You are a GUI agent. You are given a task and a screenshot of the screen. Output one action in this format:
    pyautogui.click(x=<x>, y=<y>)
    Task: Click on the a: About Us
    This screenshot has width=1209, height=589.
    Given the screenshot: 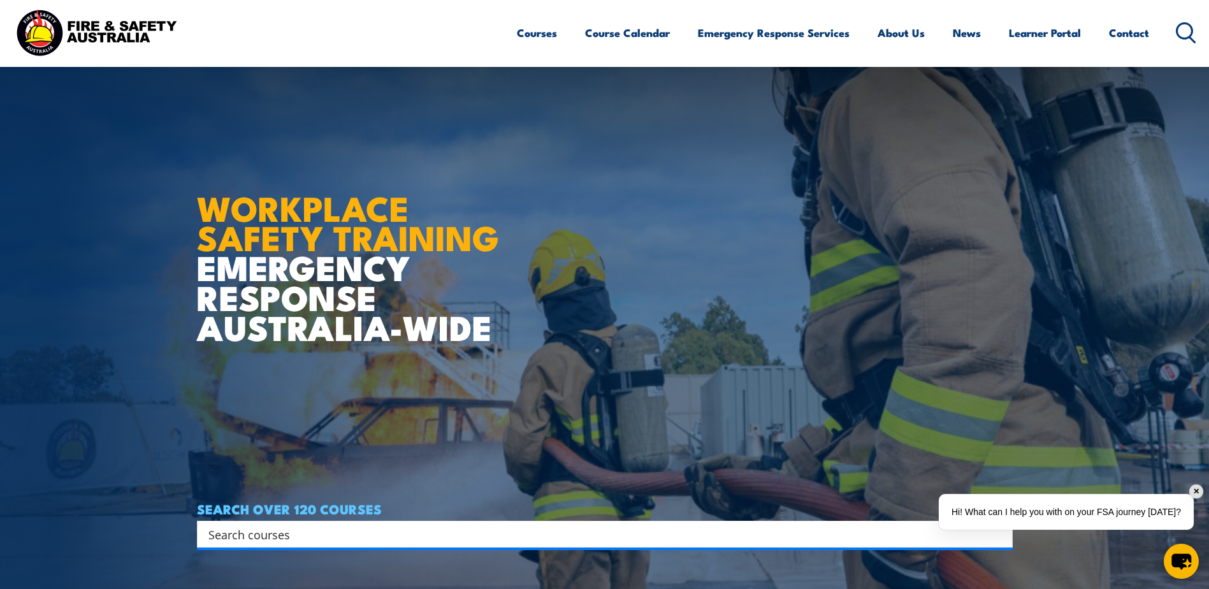 What is the action you would take?
    pyautogui.click(x=901, y=33)
    